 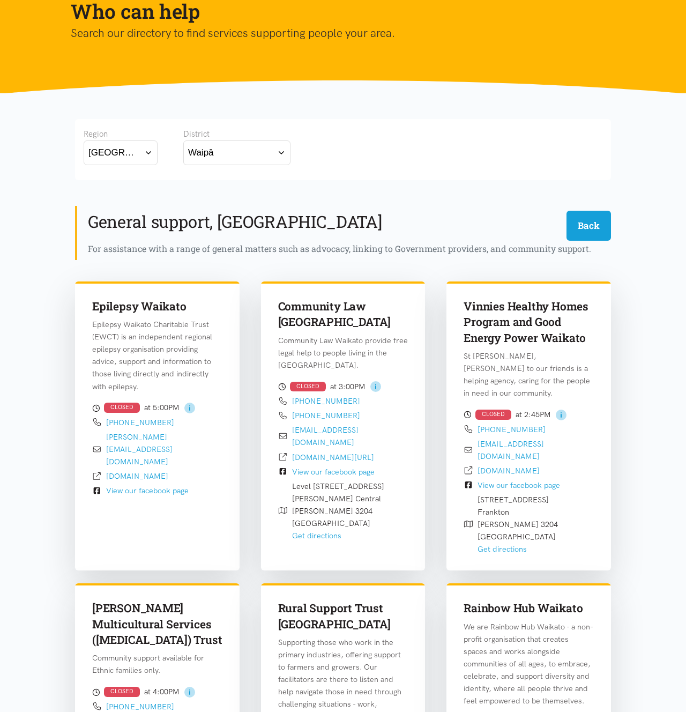 I want to click on div: For assistance with a range of general matters such as advocacy, linking to Government providers,..., so click(x=349, y=249).